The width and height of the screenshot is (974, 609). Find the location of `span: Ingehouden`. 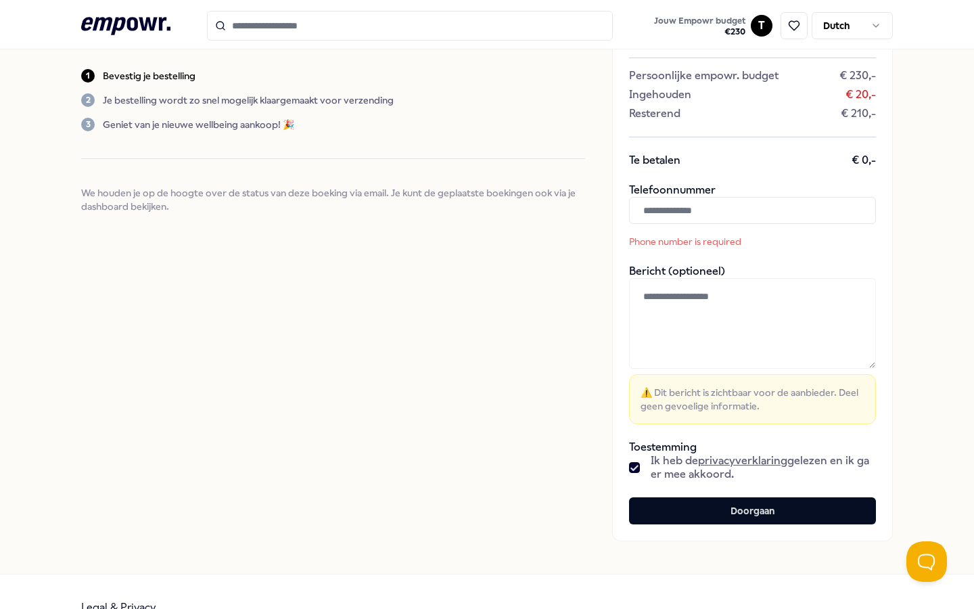

span: Ingehouden is located at coordinates (660, 95).